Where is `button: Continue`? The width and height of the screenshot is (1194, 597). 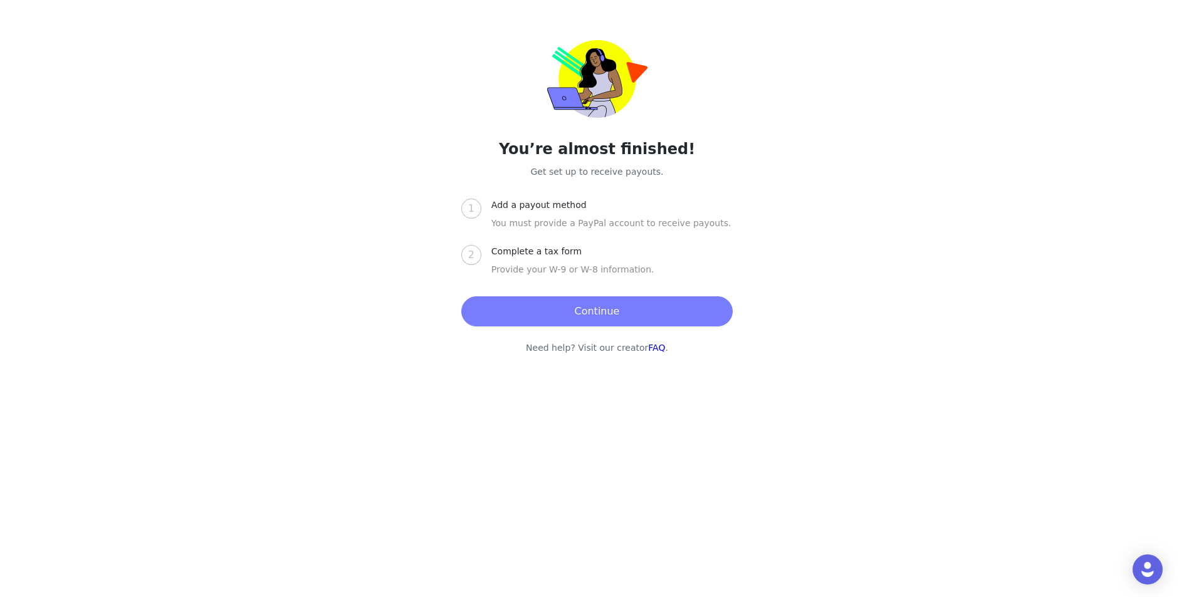 button: Continue is located at coordinates (597, 312).